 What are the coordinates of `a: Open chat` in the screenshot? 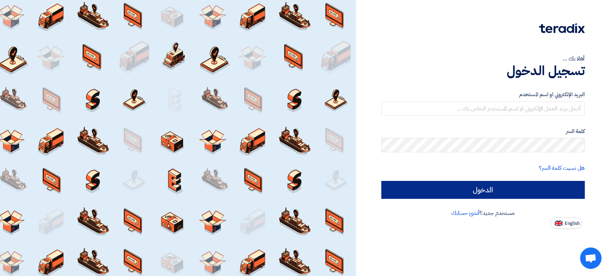 It's located at (591, 258).